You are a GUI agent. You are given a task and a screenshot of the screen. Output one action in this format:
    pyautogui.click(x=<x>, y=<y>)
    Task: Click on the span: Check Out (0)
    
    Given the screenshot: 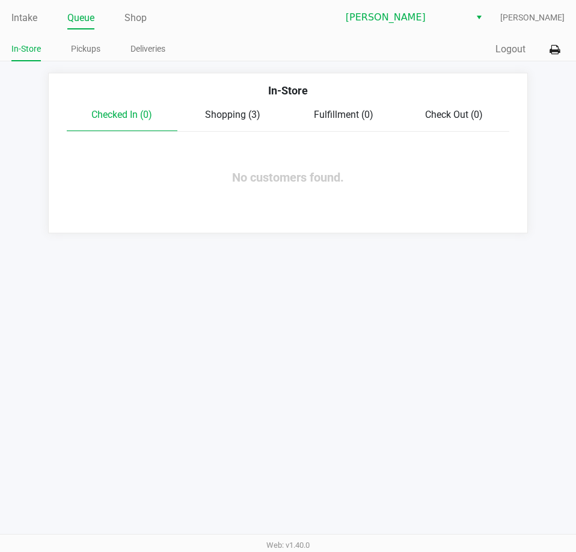 What is the action you would take?
    pyautogui.click(x=454, y=114)
    